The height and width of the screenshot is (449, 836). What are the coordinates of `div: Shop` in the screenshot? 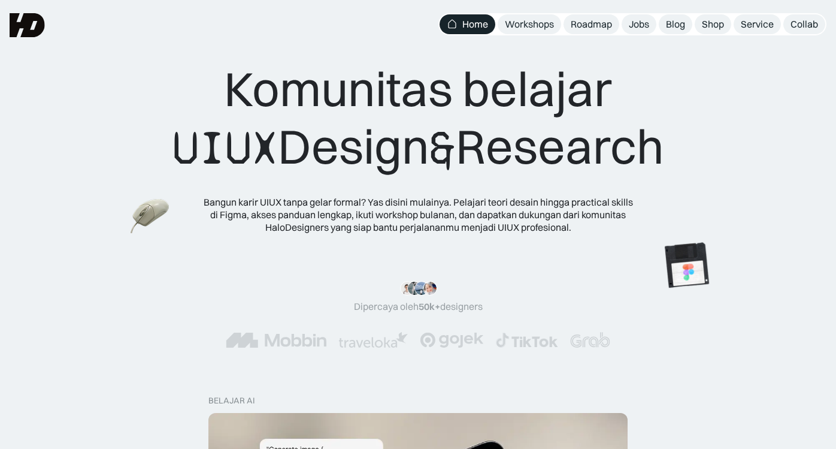 It's located at (713, 24).